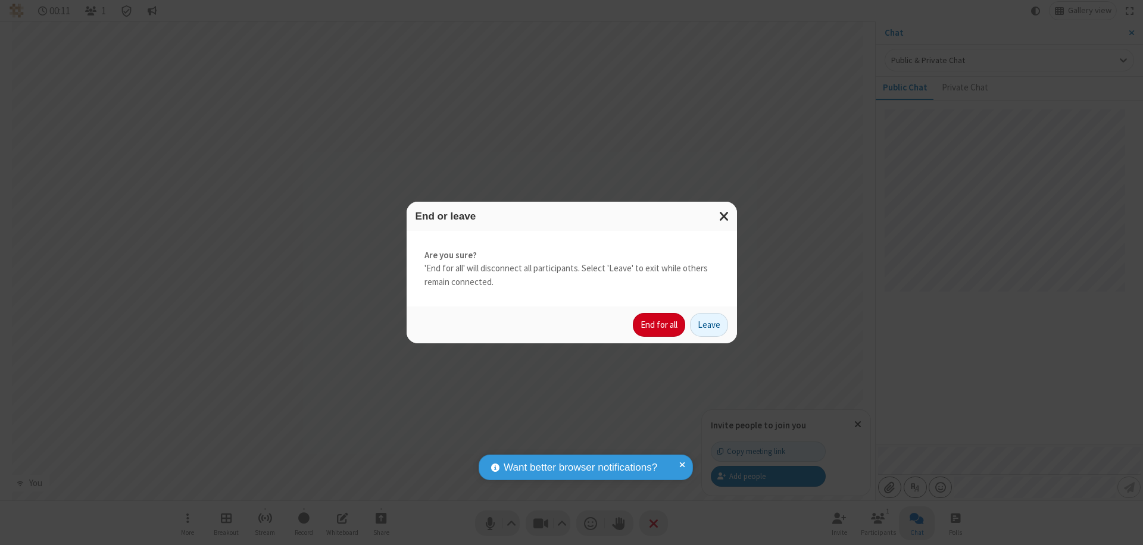 Image resolution: width=1143 pixels, height=545 pixels. What do you see at coordinates (725, 216) in the screenshot?
I see `button: Close modal` at bounding box center [725, 216].